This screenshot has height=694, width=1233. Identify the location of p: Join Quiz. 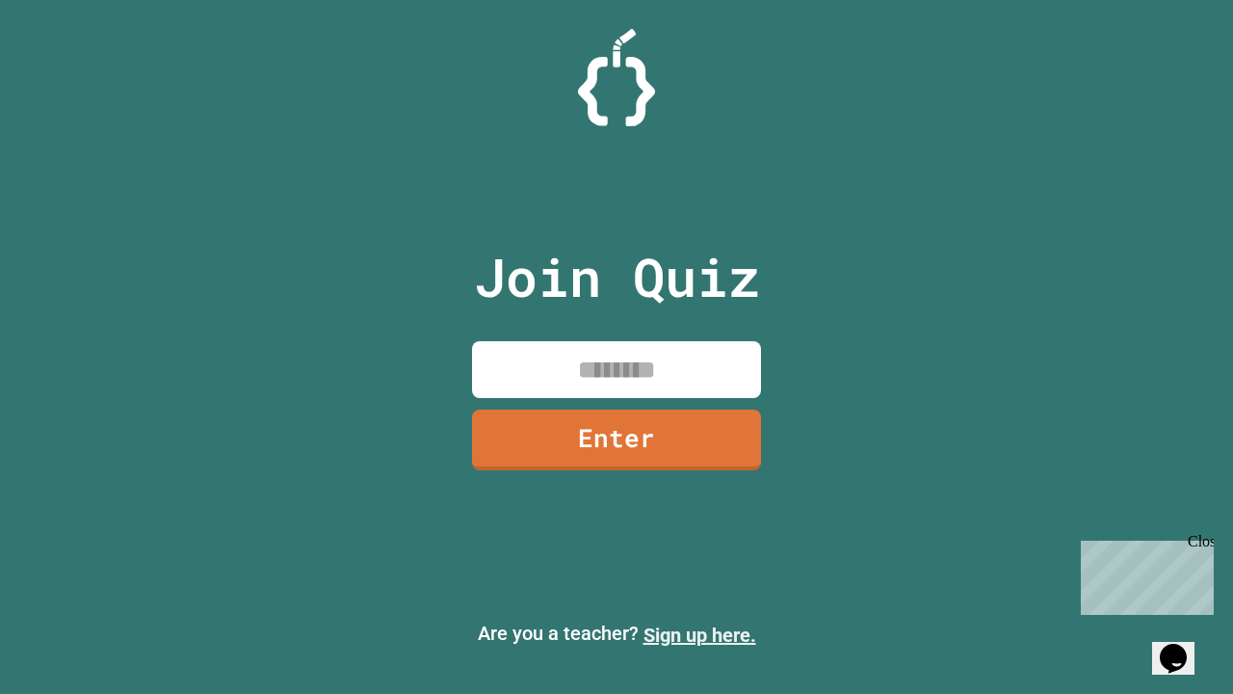
(617, 277).